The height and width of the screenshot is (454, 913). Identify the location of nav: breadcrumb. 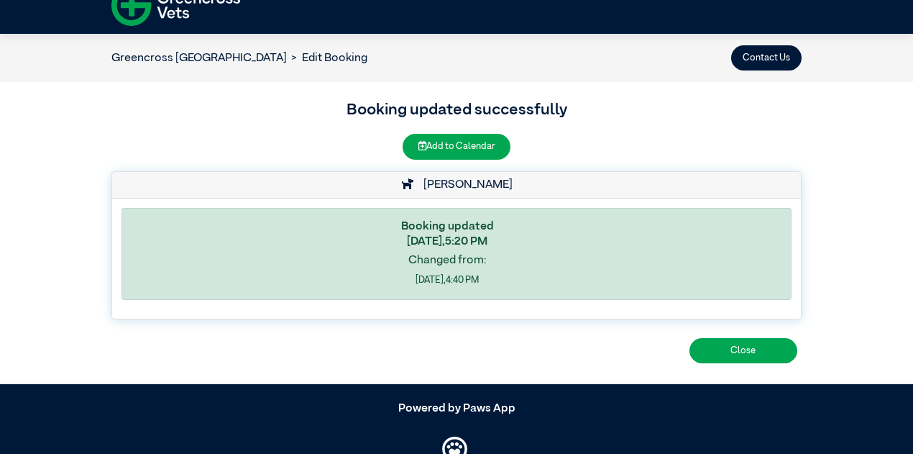
(239, 58).